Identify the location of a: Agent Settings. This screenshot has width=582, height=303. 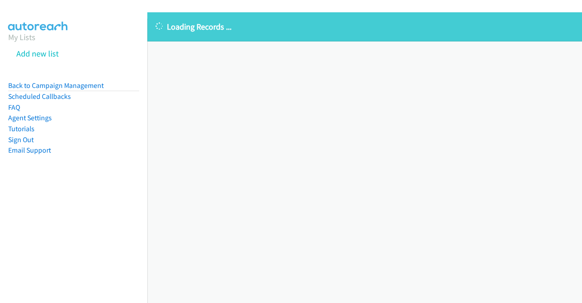
(30, 117).